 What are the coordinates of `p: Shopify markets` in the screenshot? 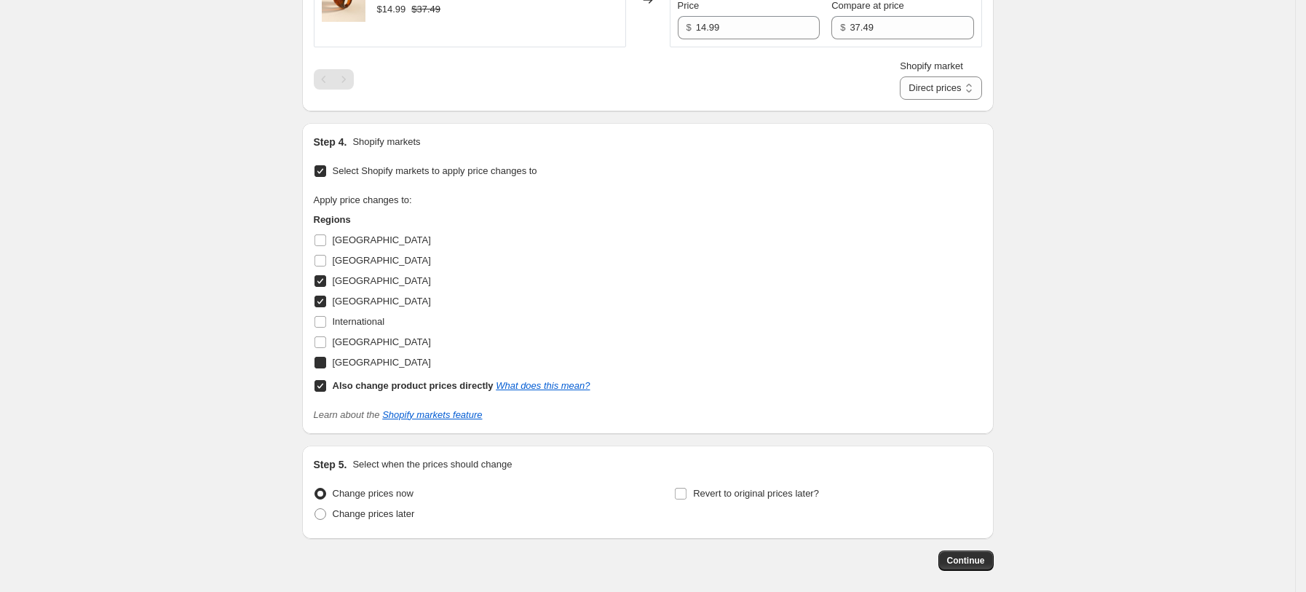 It's located at (386, 142).